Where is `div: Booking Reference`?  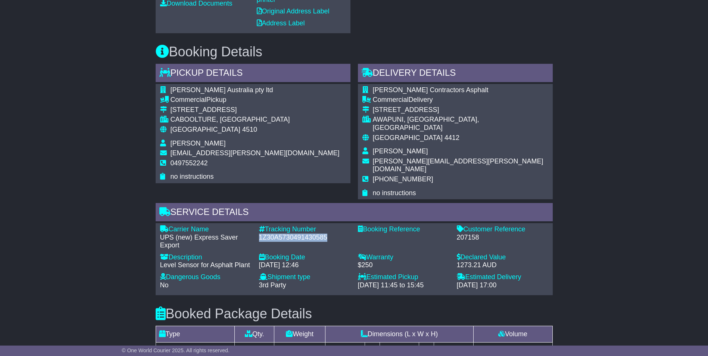 div: Booking Reference is located at coordinates (404, 230).